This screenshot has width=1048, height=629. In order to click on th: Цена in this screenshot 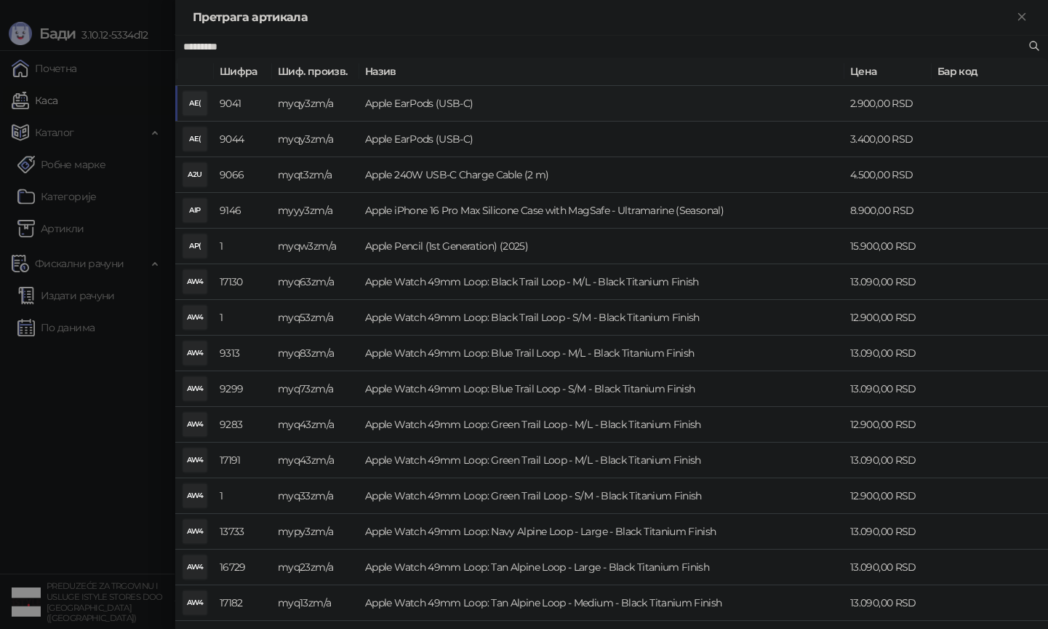, I will do `click(888, 71)`.